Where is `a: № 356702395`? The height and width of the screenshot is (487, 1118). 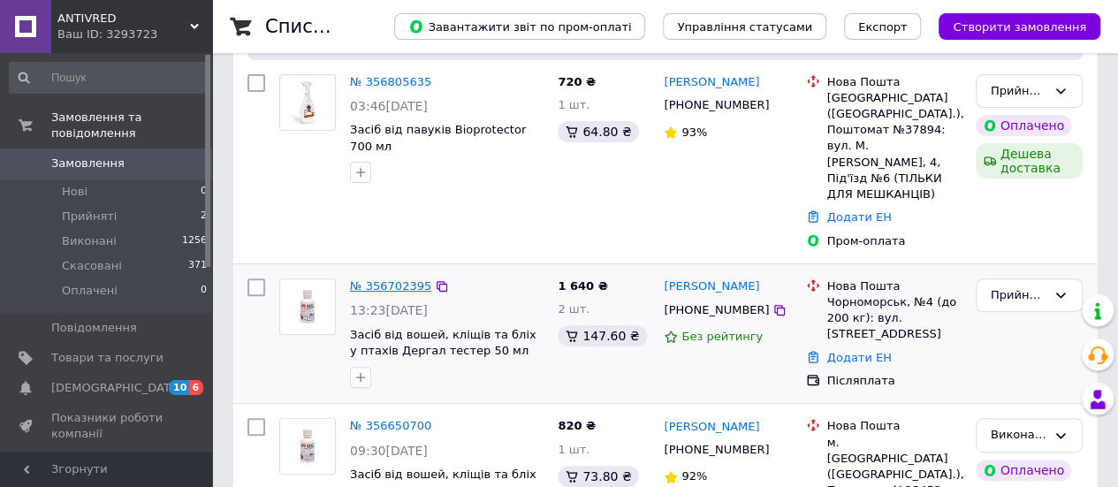
a: № 356702395 is located at coordinates (391, 285).